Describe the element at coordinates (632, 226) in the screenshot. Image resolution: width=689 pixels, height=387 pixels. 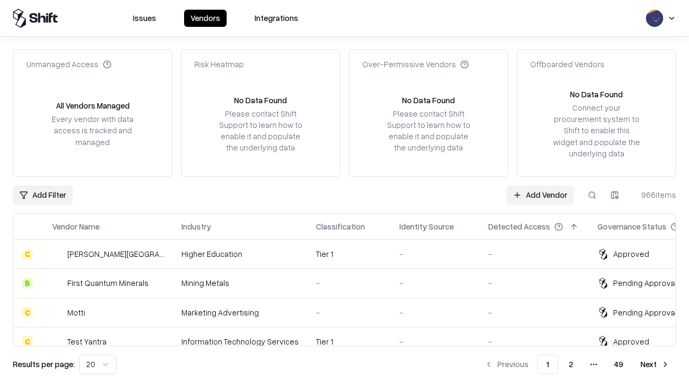
I see `div: Governance Status` at that location.